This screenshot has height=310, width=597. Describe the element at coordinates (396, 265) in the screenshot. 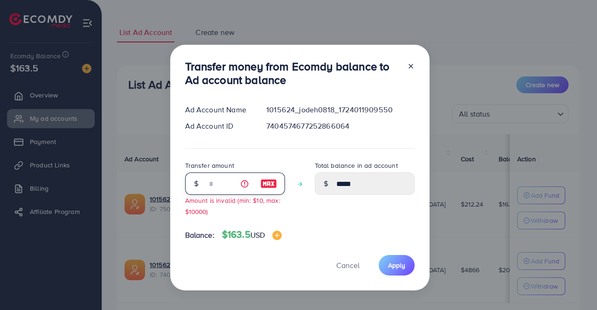

I see `button: Apply` at that location.